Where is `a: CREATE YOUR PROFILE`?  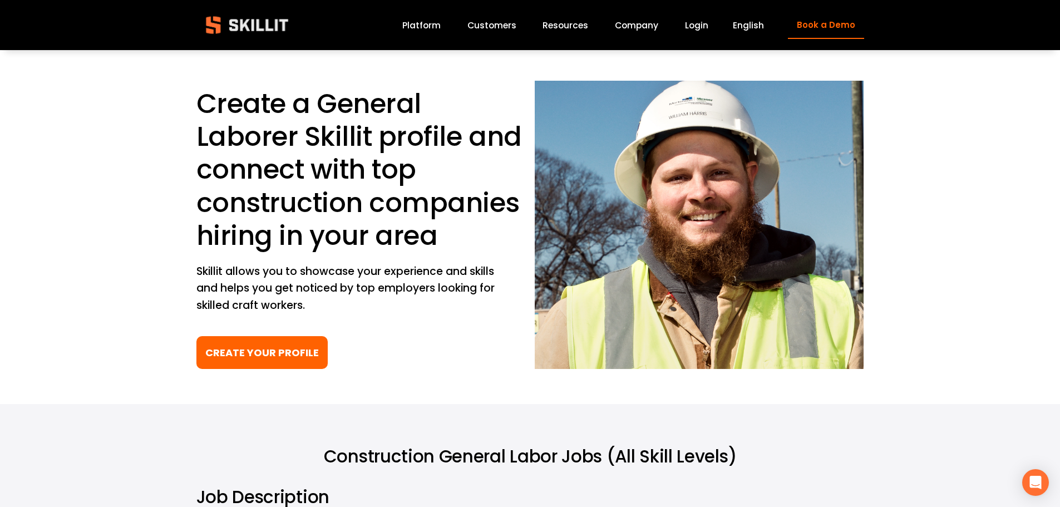
a: CREATE YOUR PROFILE is located at coordinates (262, 352).